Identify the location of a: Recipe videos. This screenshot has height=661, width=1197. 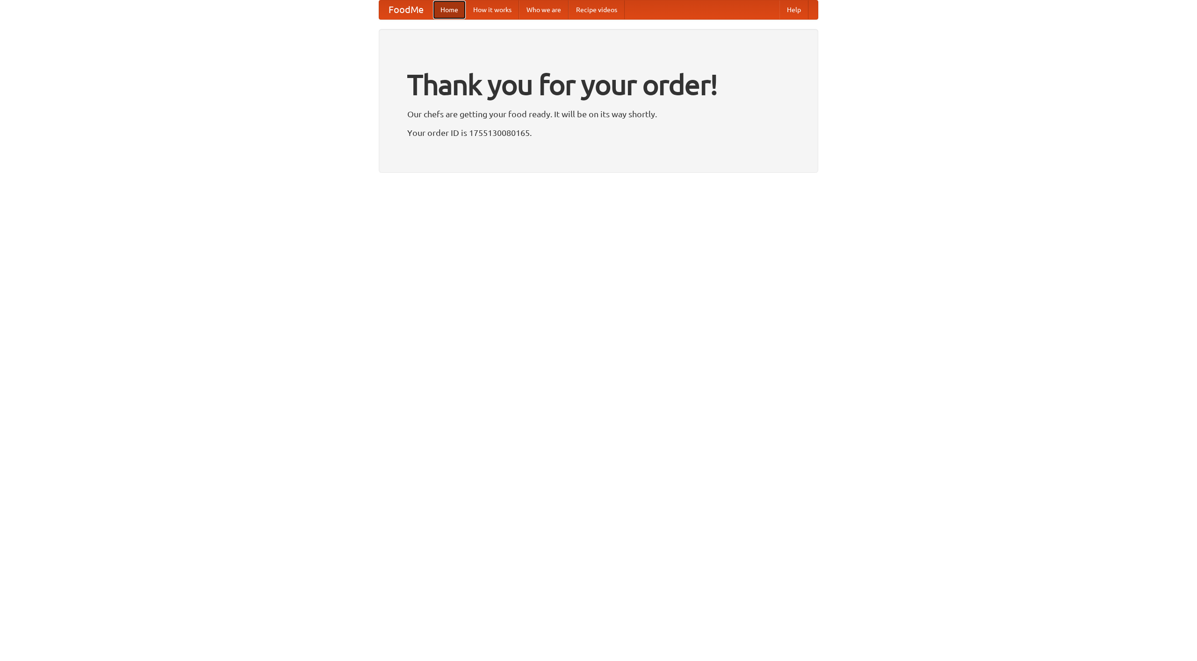
(596, 10).